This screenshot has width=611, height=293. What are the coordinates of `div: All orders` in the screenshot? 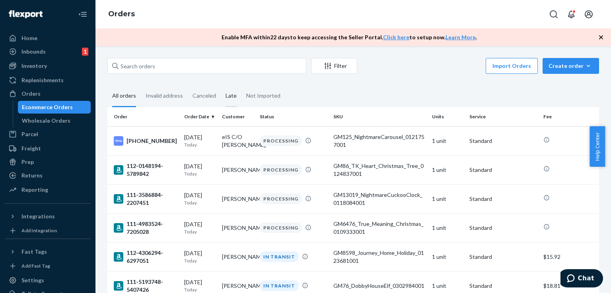 It's located at (124, 96).